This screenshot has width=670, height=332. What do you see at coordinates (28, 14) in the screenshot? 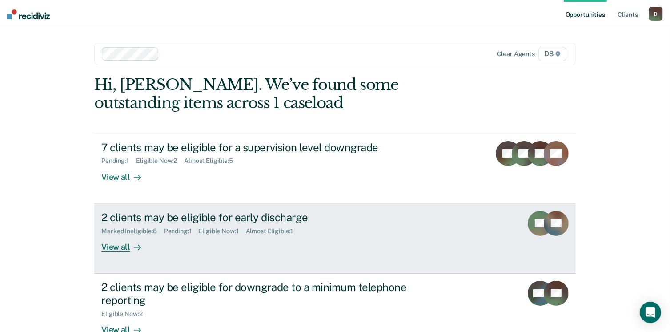
I see `img: Recidiviz` at bounding box center [28, 14].